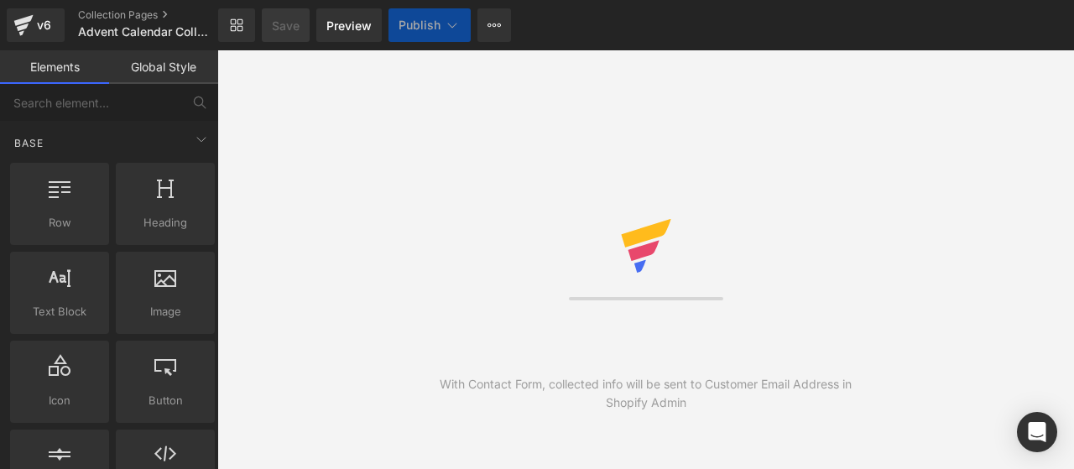 This screenshot has height=469, width=1074. Describe the element at coordinates (35, 25) in the screenshot. I see `a: v6` at that location.